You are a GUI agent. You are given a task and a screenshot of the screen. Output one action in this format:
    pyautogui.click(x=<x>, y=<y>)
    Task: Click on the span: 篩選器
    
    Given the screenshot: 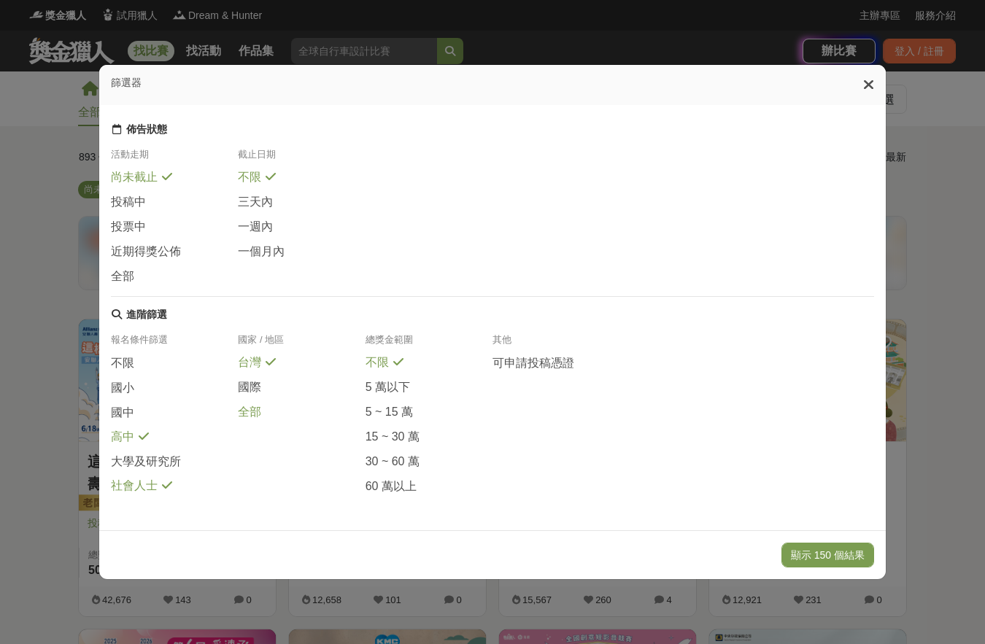 What is the action you would take?
    pyautogui.click(x=126, y=82)
    